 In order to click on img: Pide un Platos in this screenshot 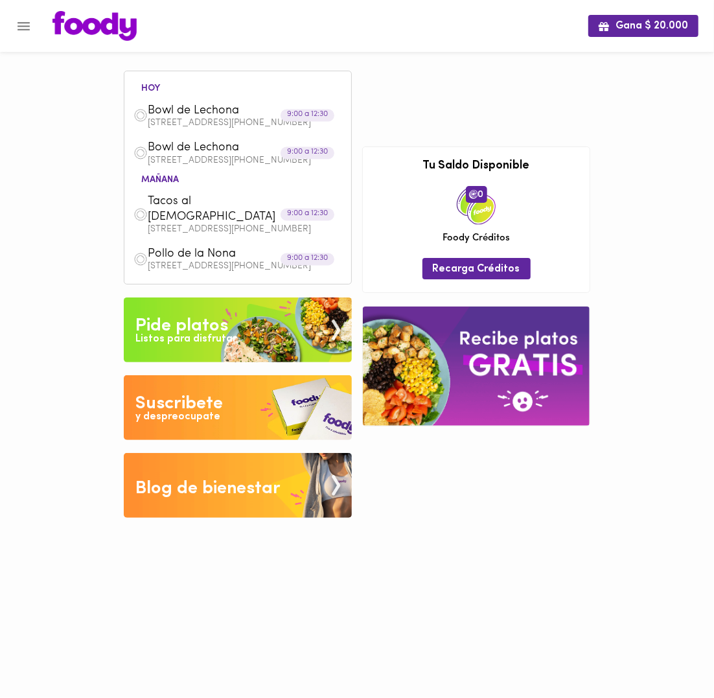, I will do `click(238, 330)`.